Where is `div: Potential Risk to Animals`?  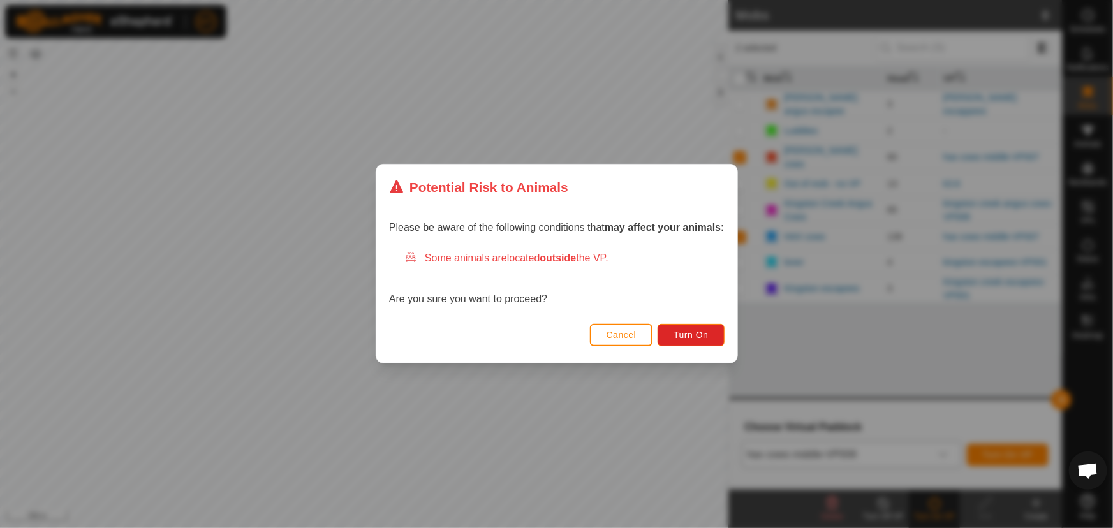
div: Potential Risk to Animals is located at coordinates (478, 187).